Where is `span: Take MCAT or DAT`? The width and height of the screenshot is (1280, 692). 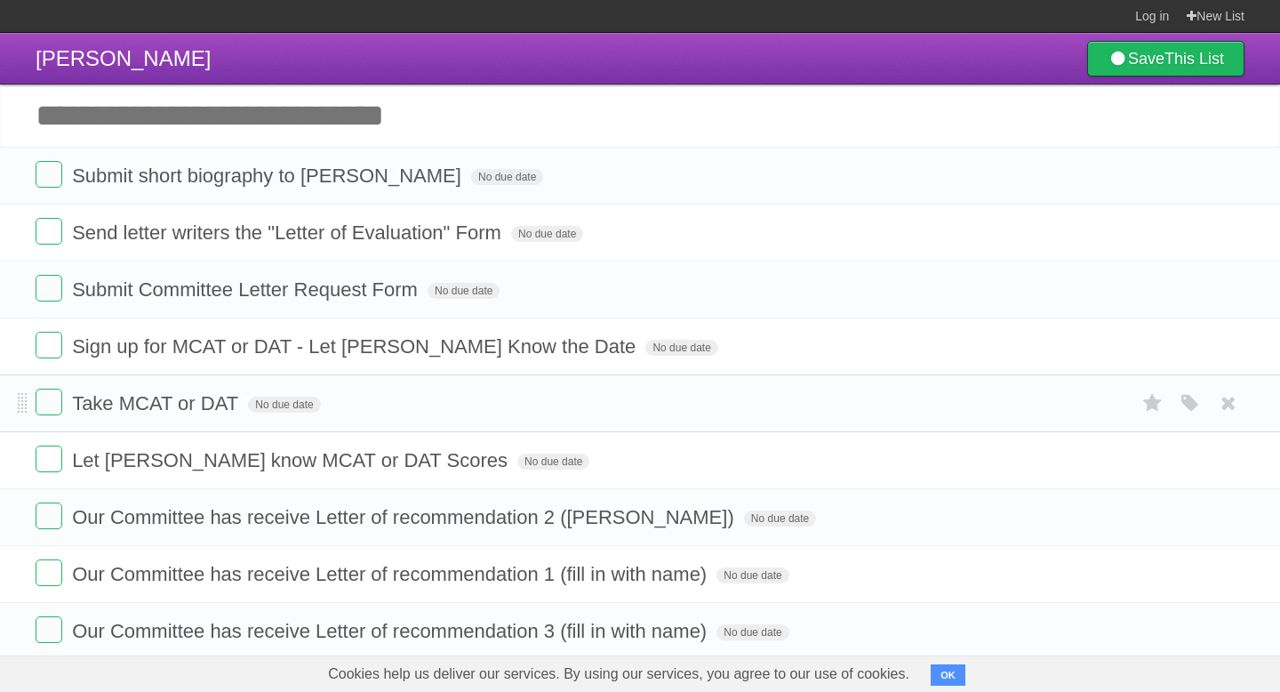 span: Take MCAT or DAT is located at coordinates (157, 403).